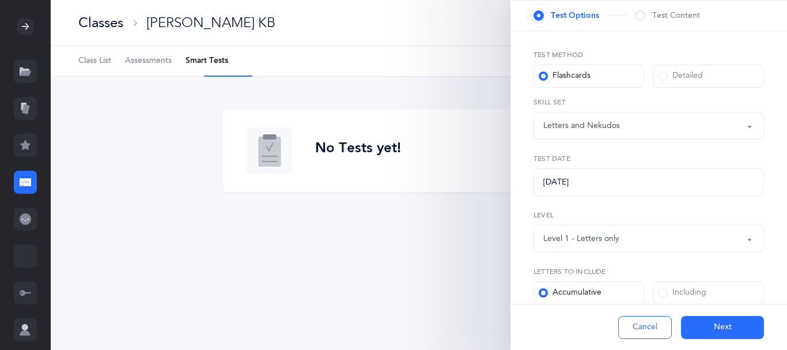 The width and height of the screenshot is (787, 350). I want to click on label: Skill Set, so click(649, 102).